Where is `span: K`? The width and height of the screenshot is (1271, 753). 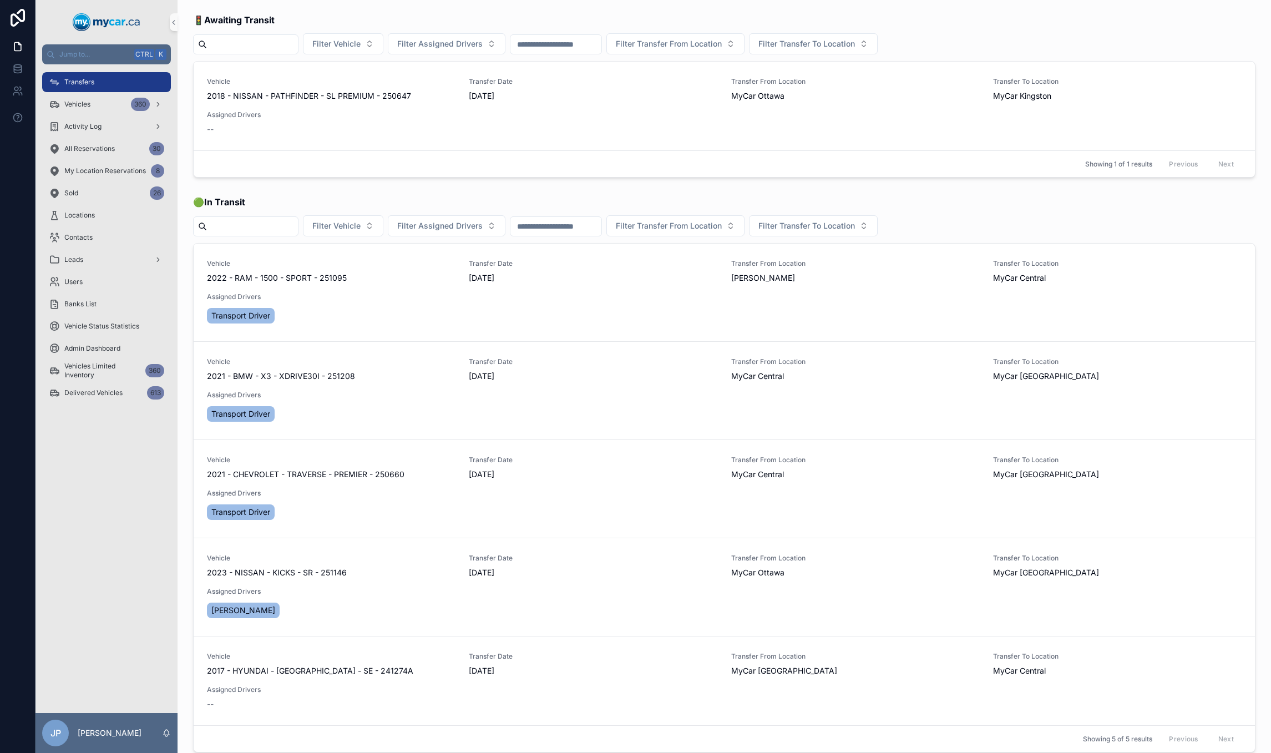 span: K is located at coordinates (161, 54).